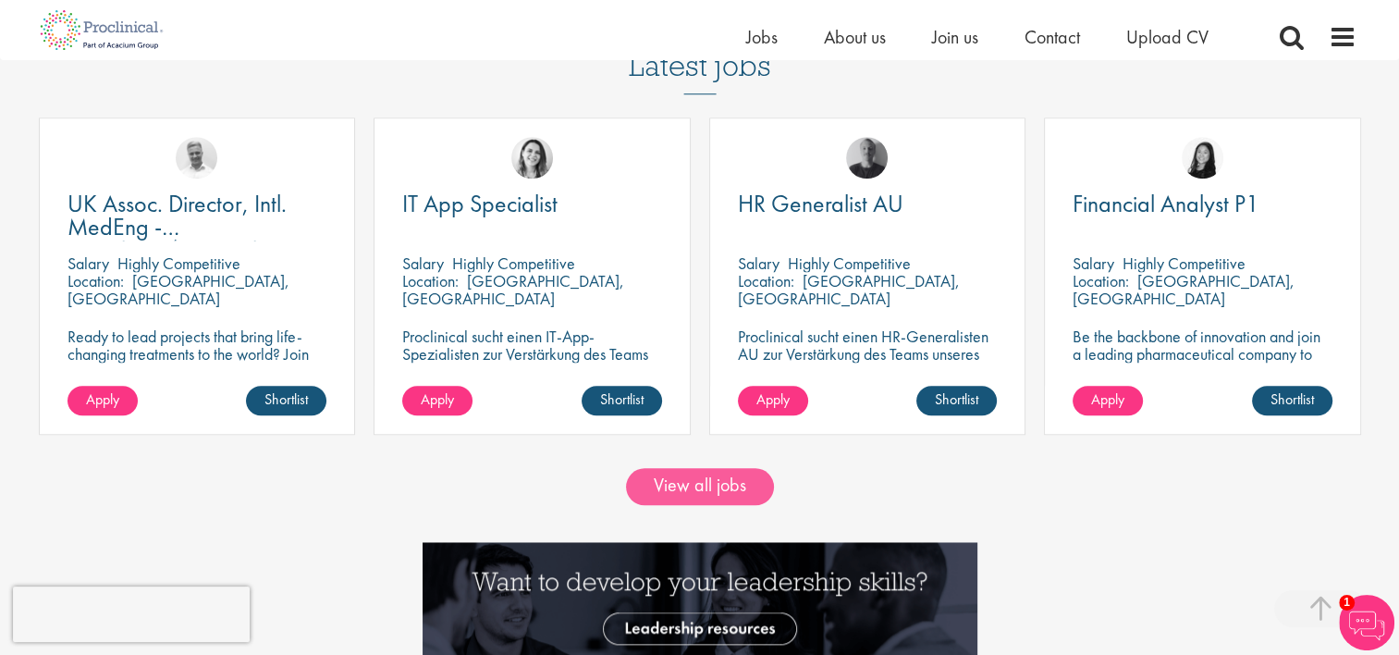  I want to click on a: HR Generalist AU, so click(867, 203).